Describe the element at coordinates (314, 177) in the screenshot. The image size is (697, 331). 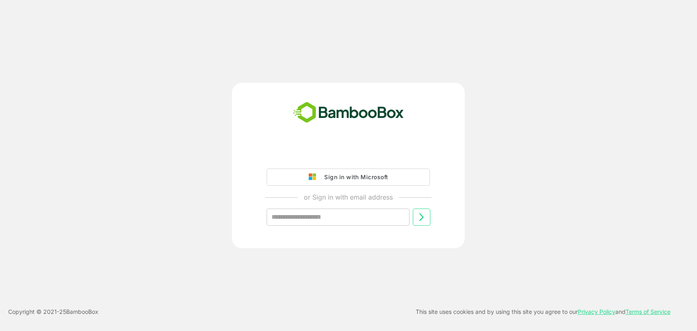
I see `img: google` at that location.